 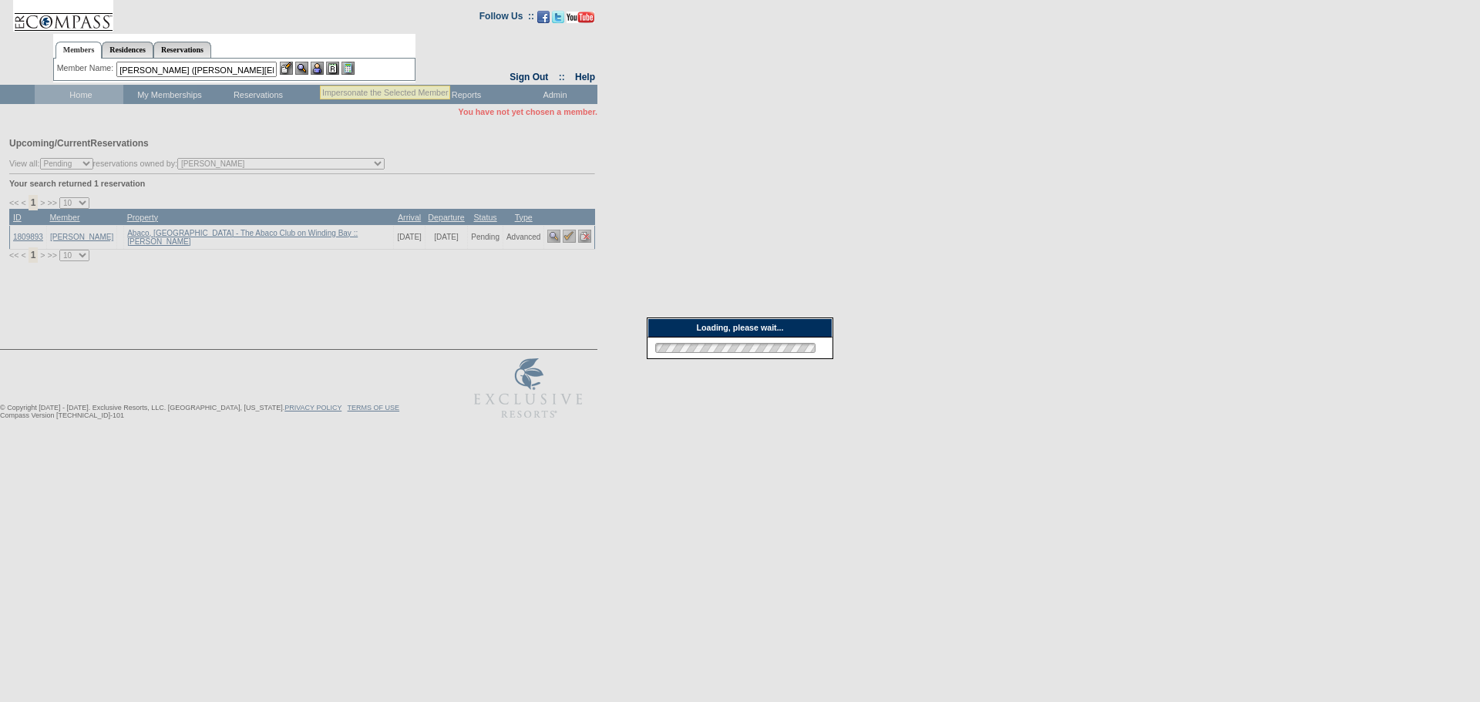 I want to click on a: Subscribe to our YouTube Channel, so click(x=580, y=20).